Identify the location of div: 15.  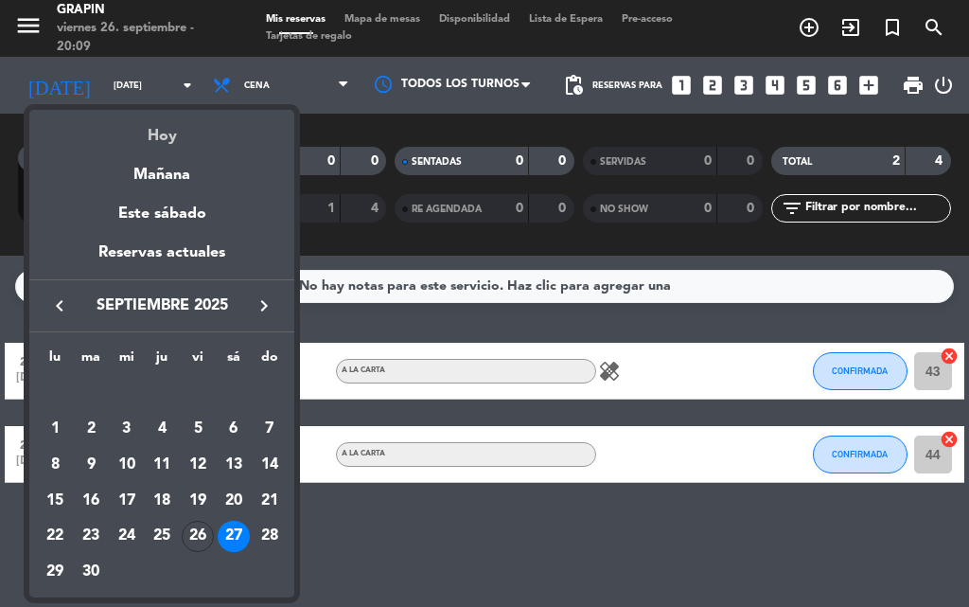
(55, 501).